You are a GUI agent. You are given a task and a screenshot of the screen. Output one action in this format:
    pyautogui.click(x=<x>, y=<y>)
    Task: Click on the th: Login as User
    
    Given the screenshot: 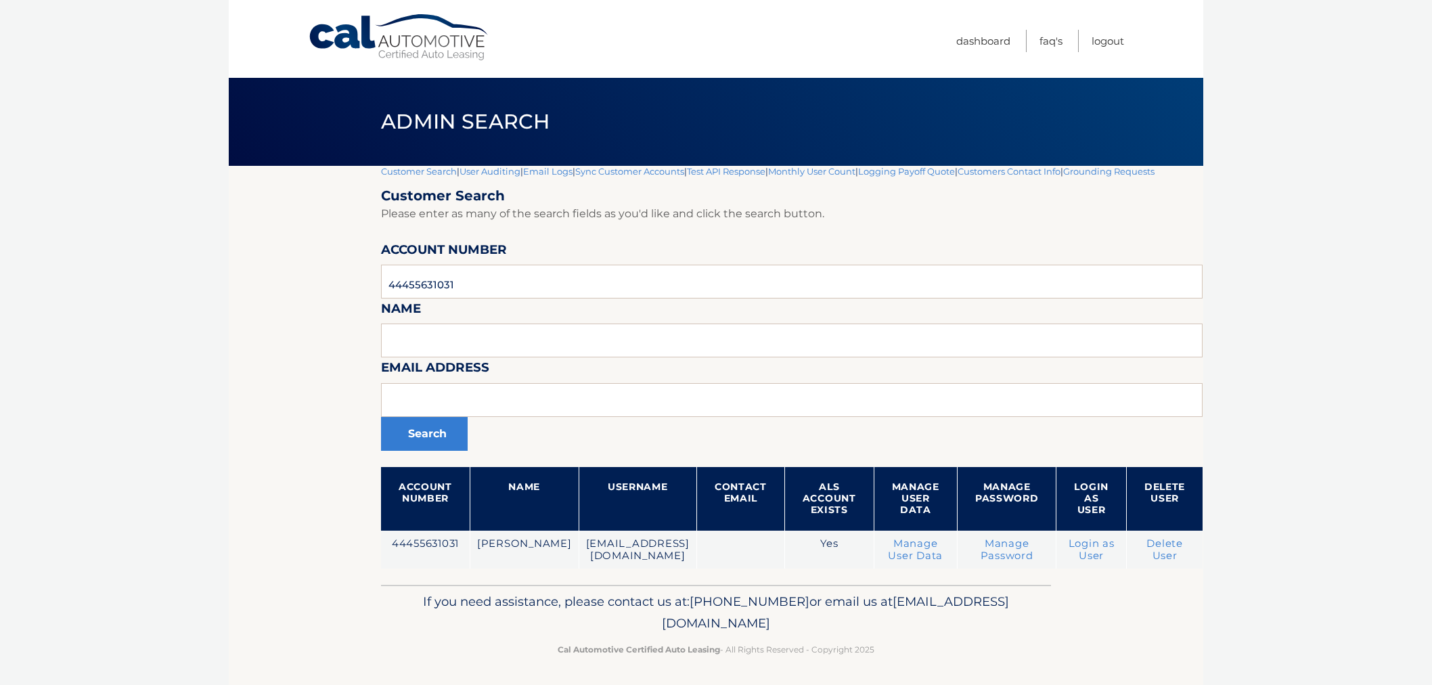 What is the action you would take?
    pyautogui.click(x=1092, y=499)
    